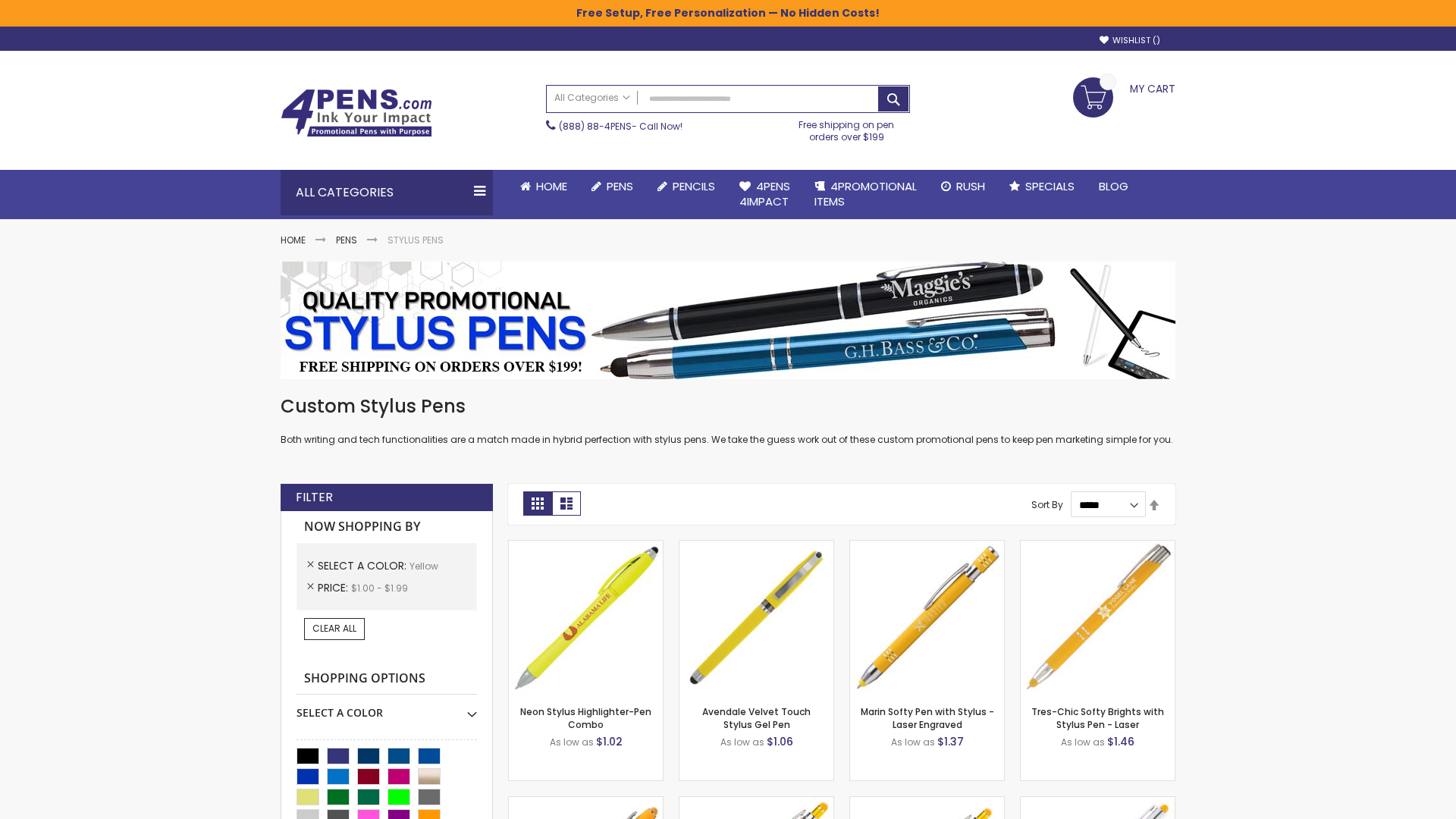  I want to click on div: All Categories, so click(387, 193).